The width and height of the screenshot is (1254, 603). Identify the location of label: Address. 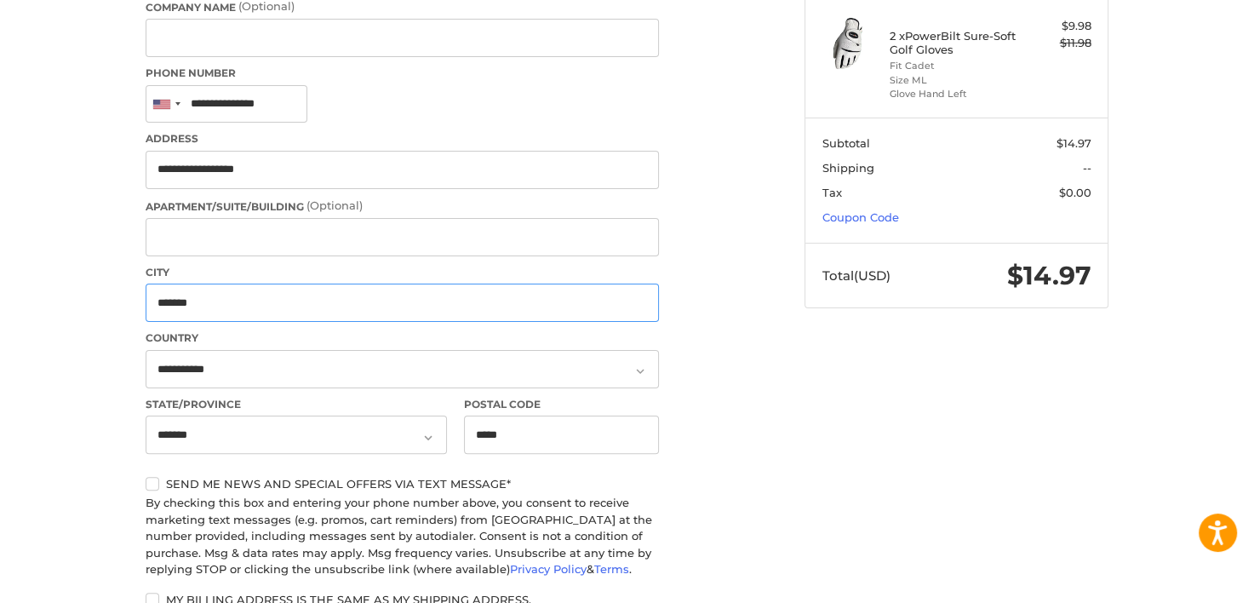
(402, 139).